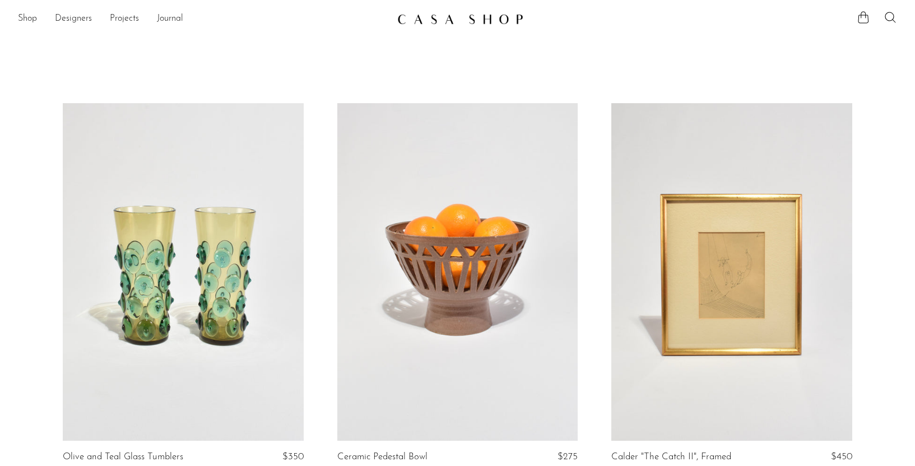 This screenshot has height=466, width=915. What do you see at coordinates (203, 19) in the screenshot?
I see `ul: NEW HEADER MENU` at bounding box center [203, 19].